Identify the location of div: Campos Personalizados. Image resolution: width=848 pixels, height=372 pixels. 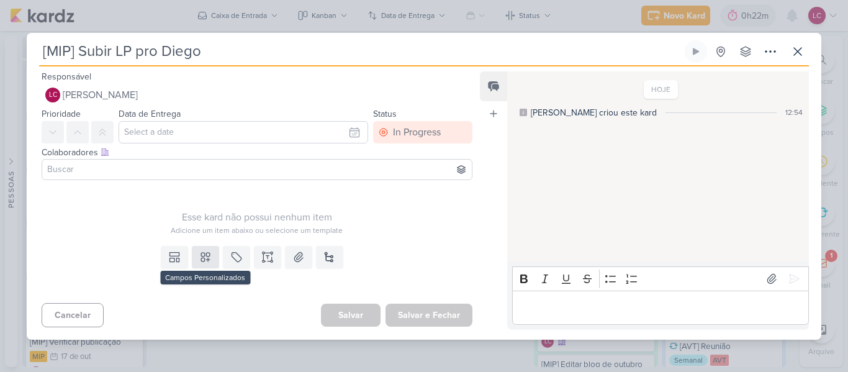
(205, 278).